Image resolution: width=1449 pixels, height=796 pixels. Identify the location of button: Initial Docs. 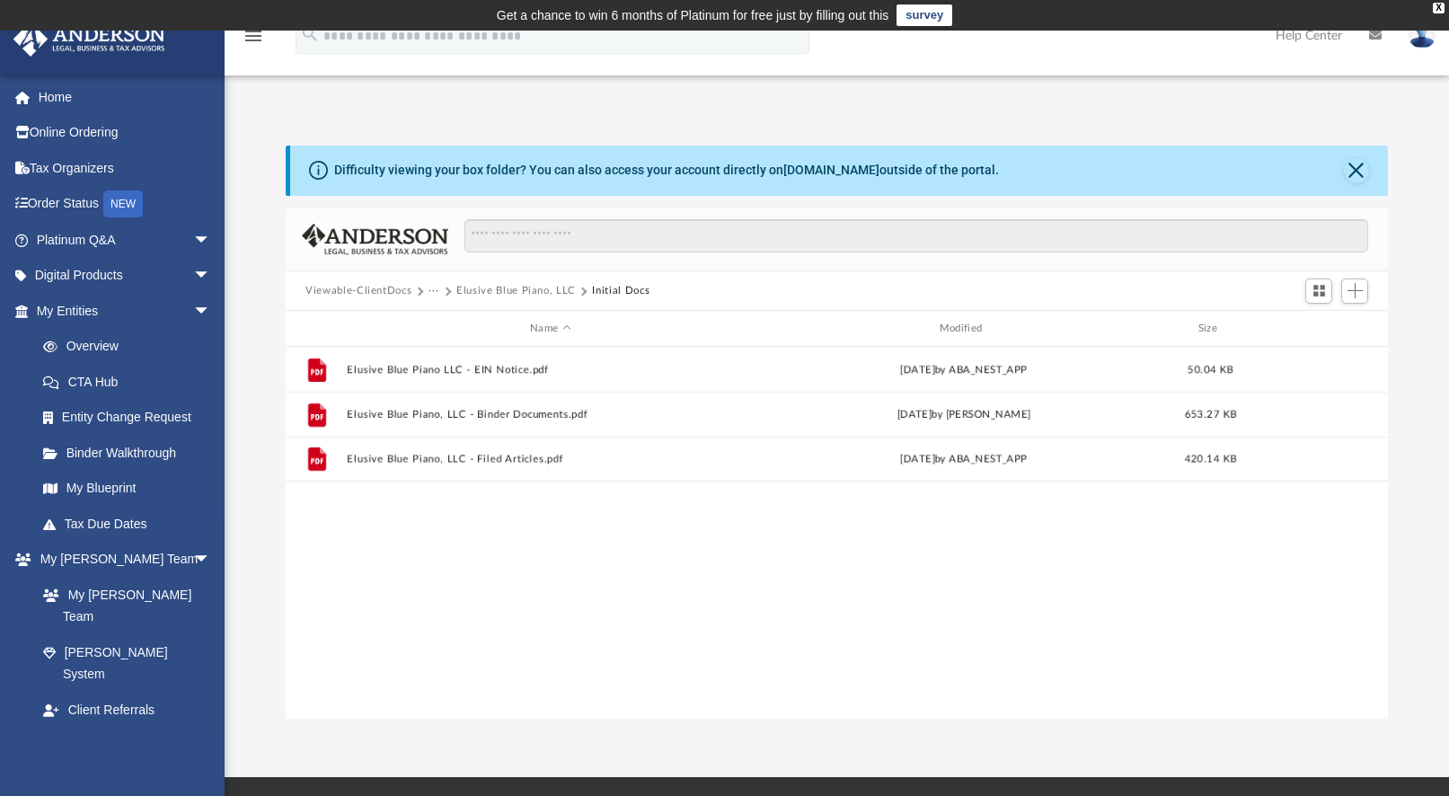
(621, 291).